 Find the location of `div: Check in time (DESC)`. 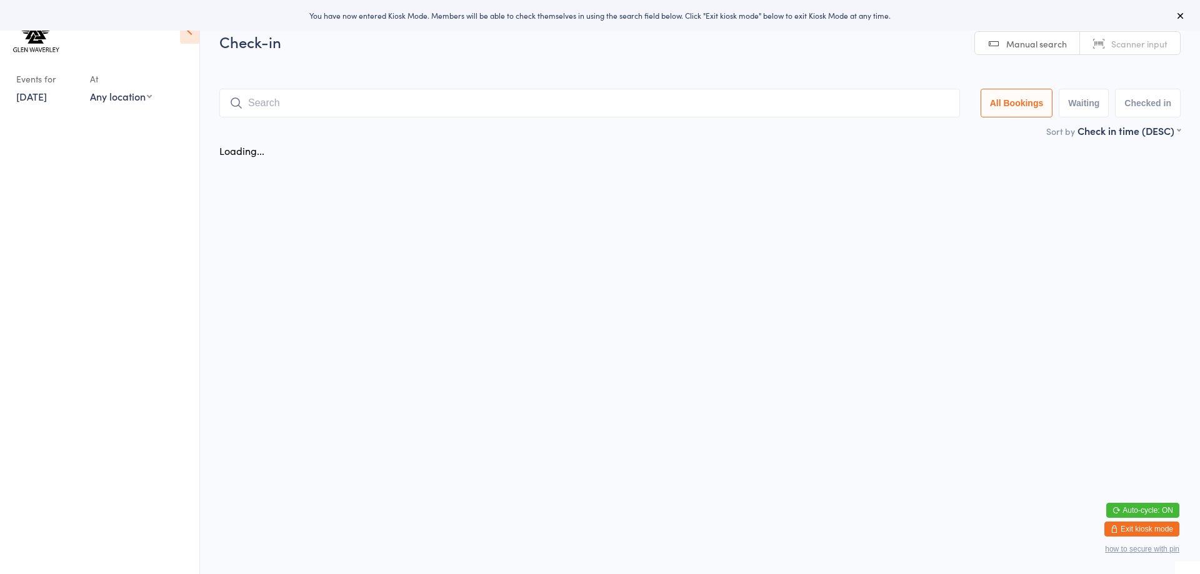

div: Check in time (DESC) is located at coordinates (1128, 131).